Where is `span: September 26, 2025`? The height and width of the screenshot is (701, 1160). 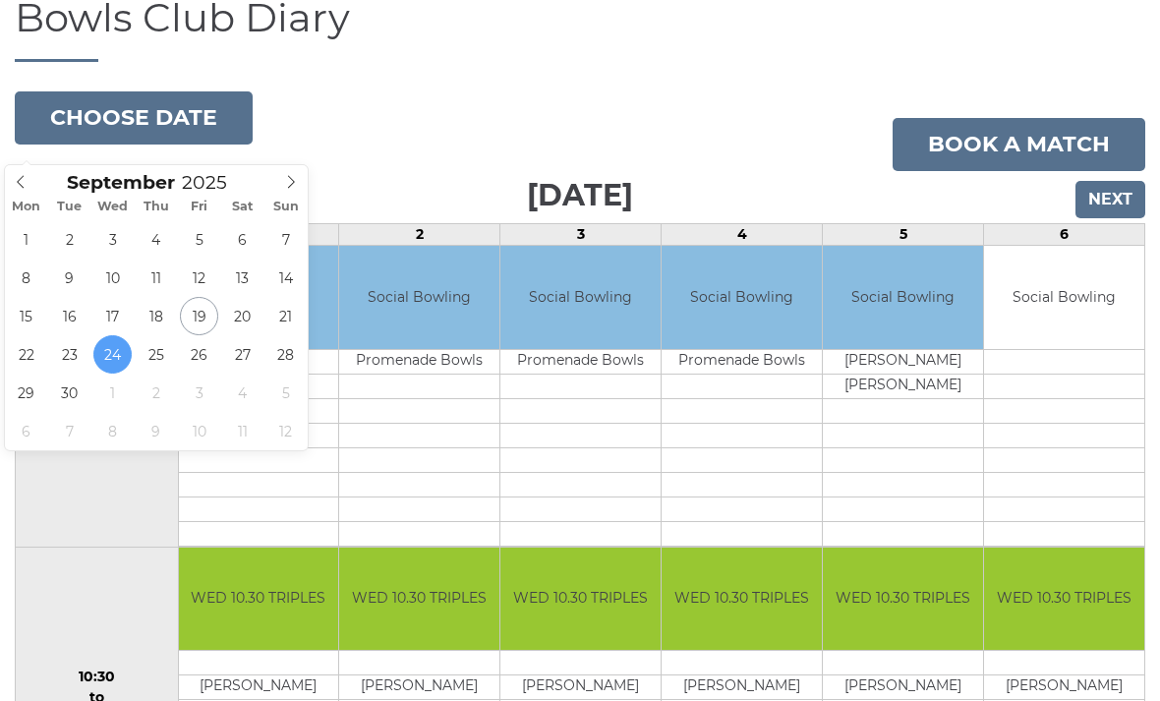
span: September 26, 2025 is located at coordinates (199, 354).